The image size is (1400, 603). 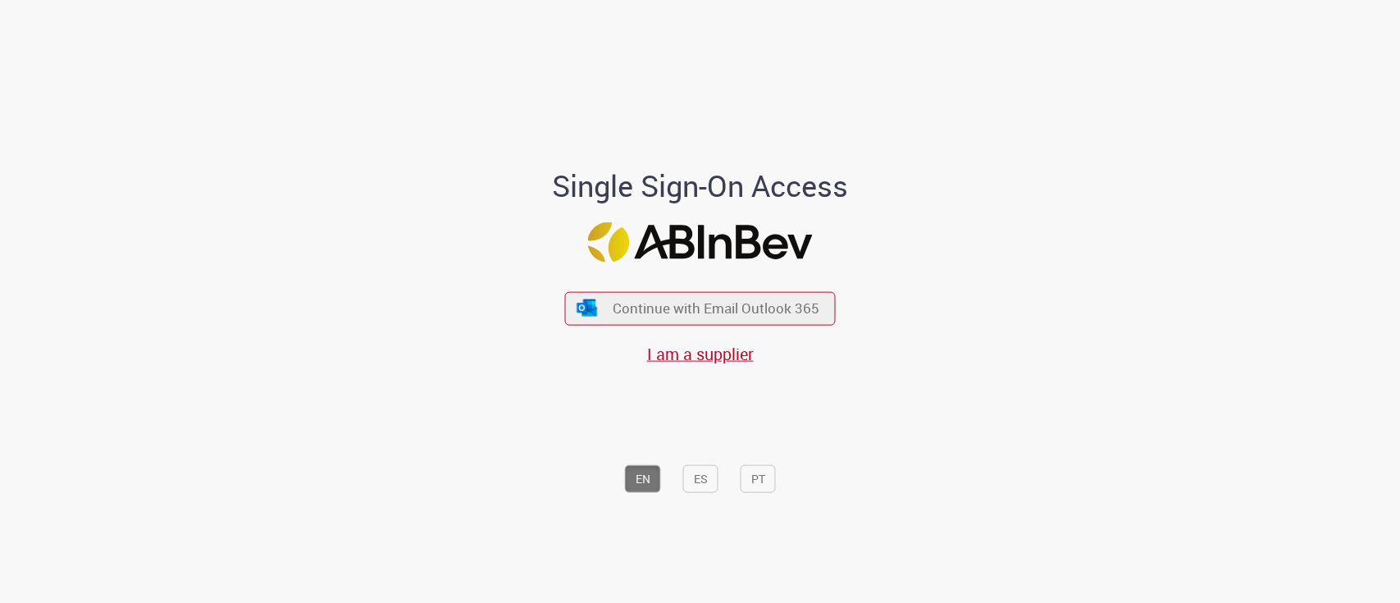 What do you see at coordinates (586, 308) in the screenshot?
I see `img: ícone Azure/Microsoft 360` at bounding box center [586, 308].